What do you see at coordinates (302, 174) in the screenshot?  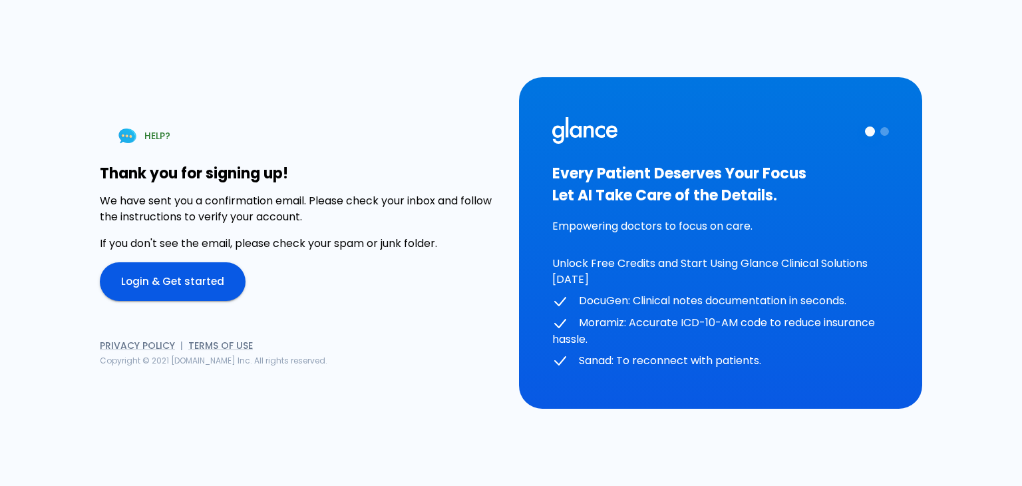 I see `h3: Thank you for signing up!` at bounding box center [302, 174].